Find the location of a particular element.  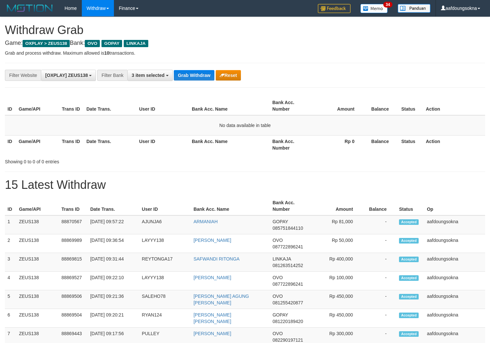

td: Rp 50,000 is located at coordinates (338, 244).